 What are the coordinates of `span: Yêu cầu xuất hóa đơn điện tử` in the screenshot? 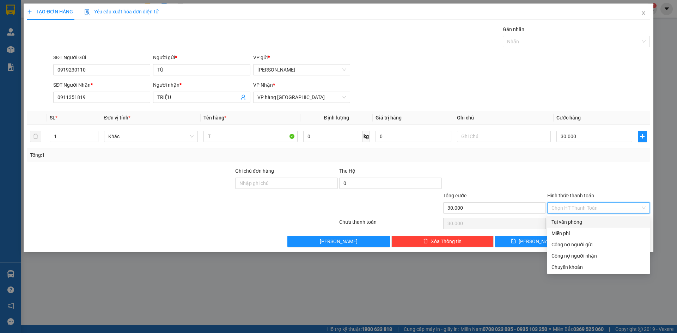 It's located at (121, 12).